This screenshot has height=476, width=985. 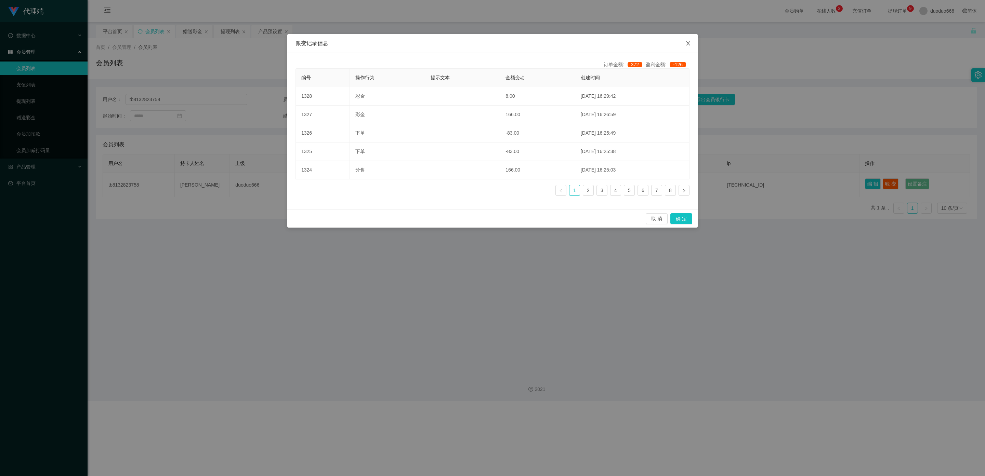 What do you see at coordinates (492, 43) in the screenshot?
I see `div: 账变记录信息` at bounding box center [492, 43].